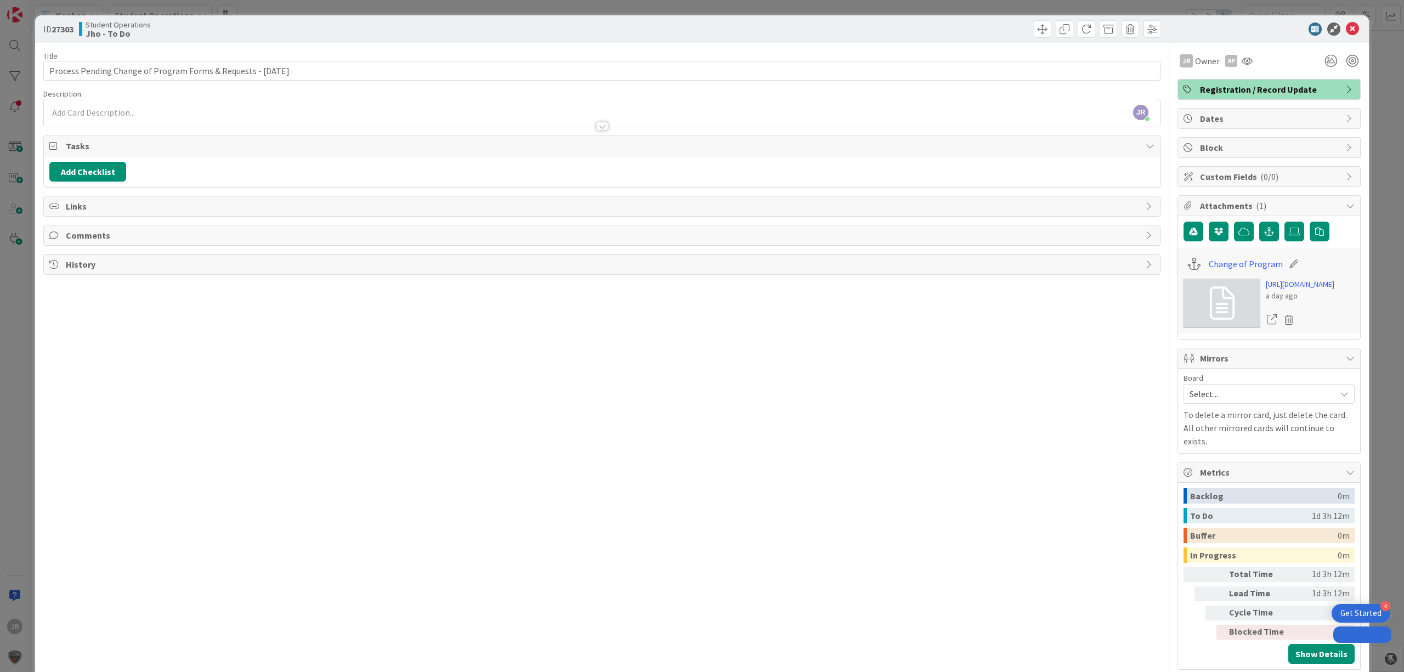 The image size is (1404, 672). I want to click on span: Owner, so click(1207, 61).